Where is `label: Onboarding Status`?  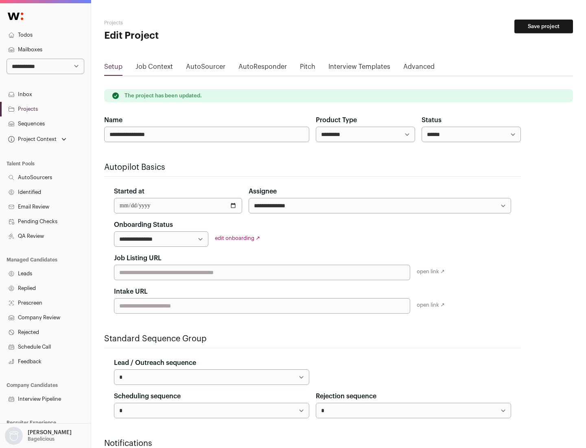 label: Onboarding Status is located at coordinates (143, 225).